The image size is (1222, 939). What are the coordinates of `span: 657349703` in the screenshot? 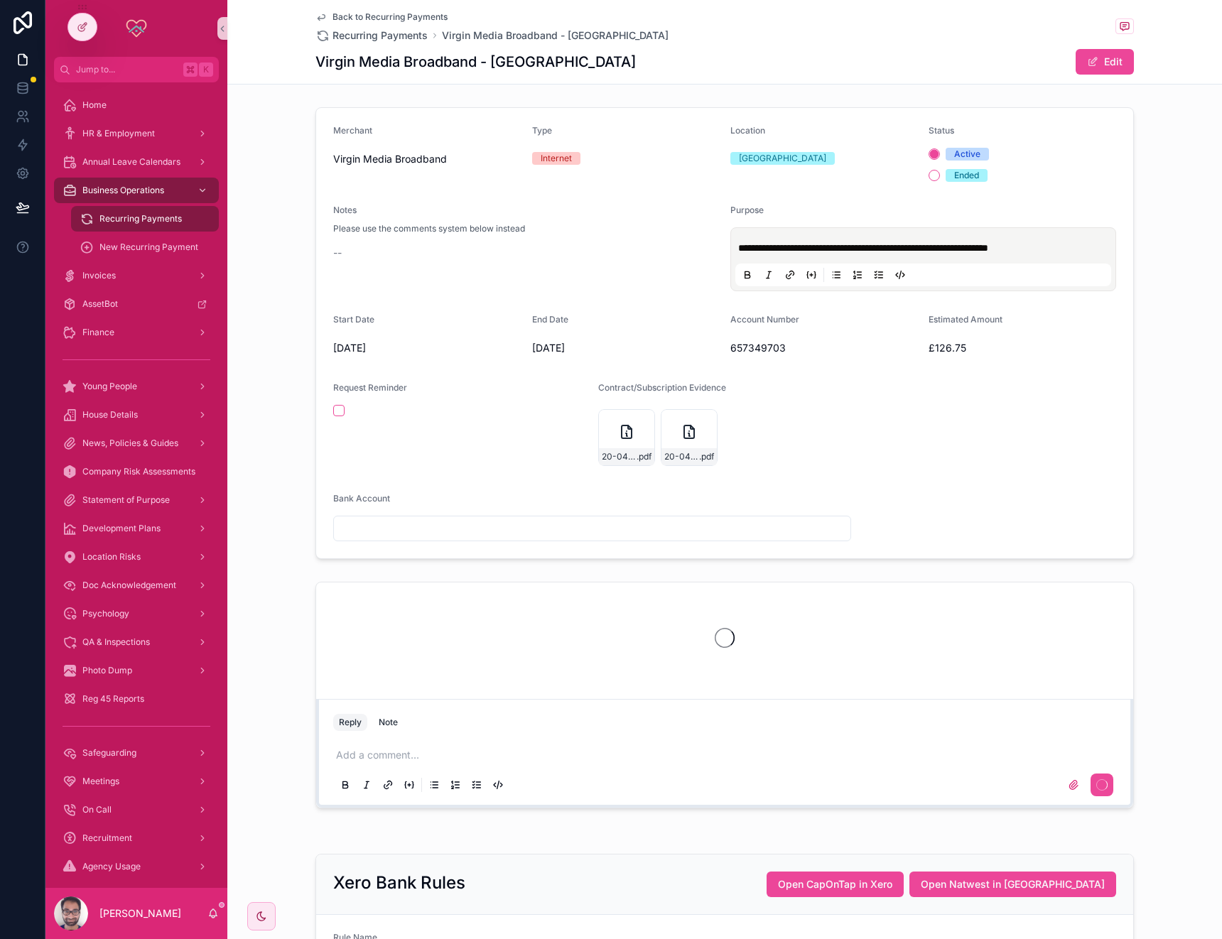 It's located at (824, 348).